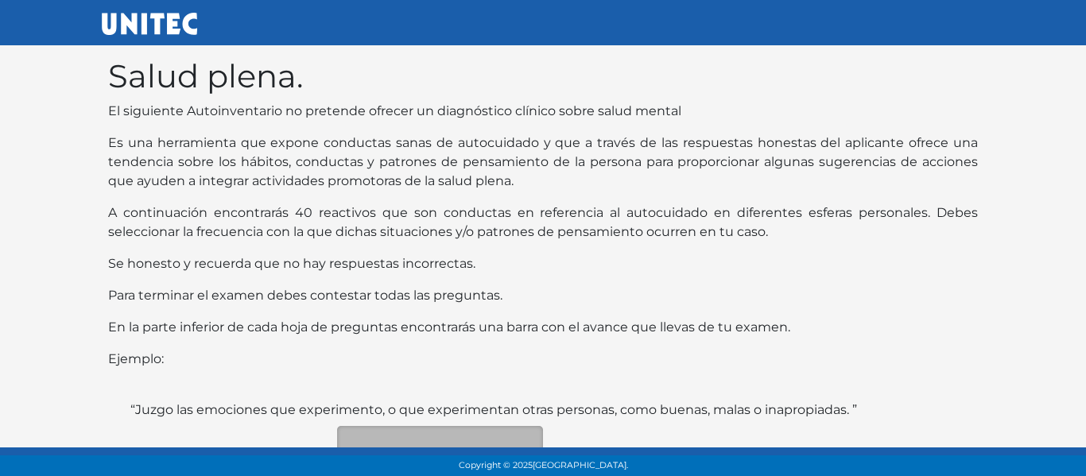 The height and width of the screenshot is (476, 1086). I want to click on p: Es una herramienta que expone conductas sanas de autocuidado y que a través de las respuestas hon..., so click(543, 162).